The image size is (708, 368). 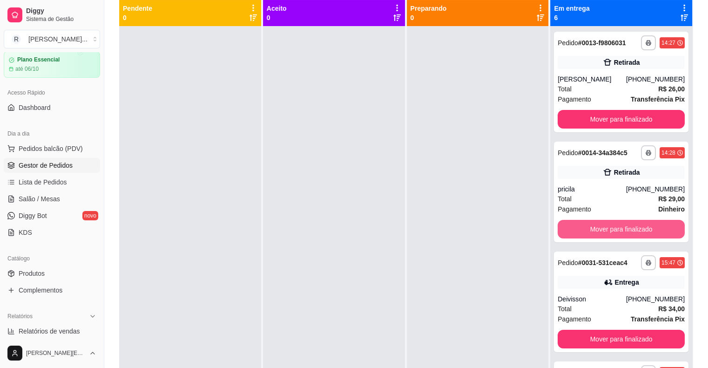 What do you see at coordinates (672, 209) in the screenshot?
I see `strong: Dinheiro` at bounding box center [672, 209].